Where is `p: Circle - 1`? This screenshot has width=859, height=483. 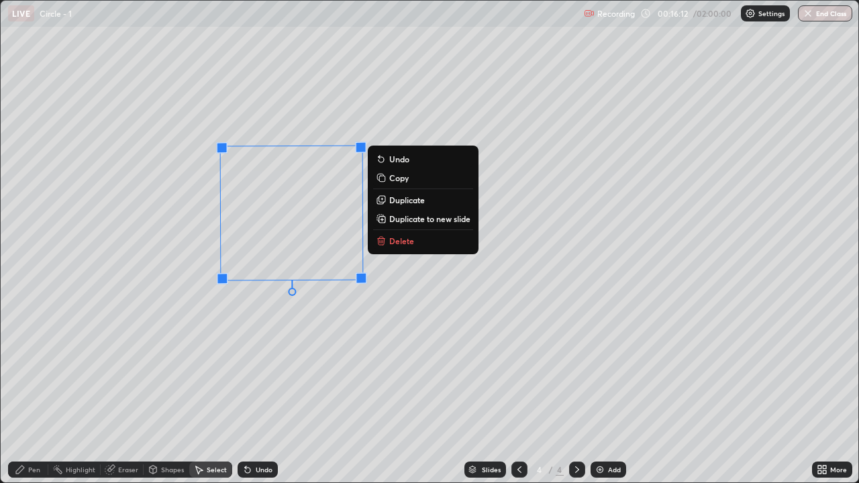
p: Circle - 1 is located at coordinates (56, 13).